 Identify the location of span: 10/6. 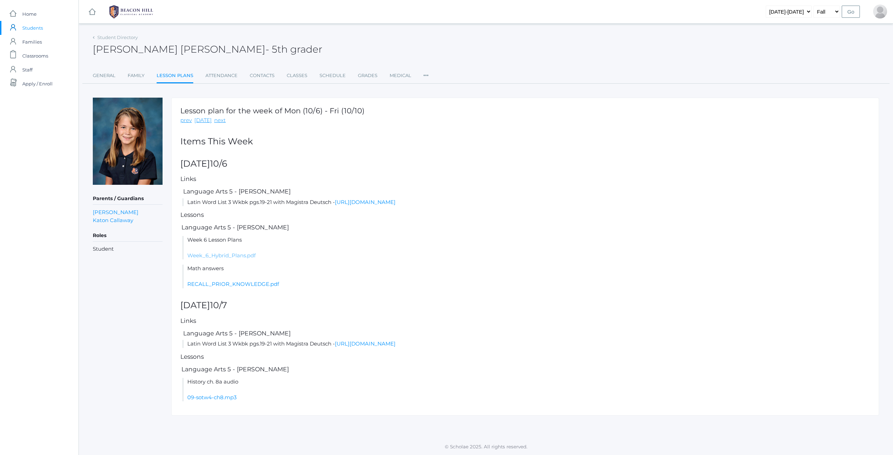
(218, 164).